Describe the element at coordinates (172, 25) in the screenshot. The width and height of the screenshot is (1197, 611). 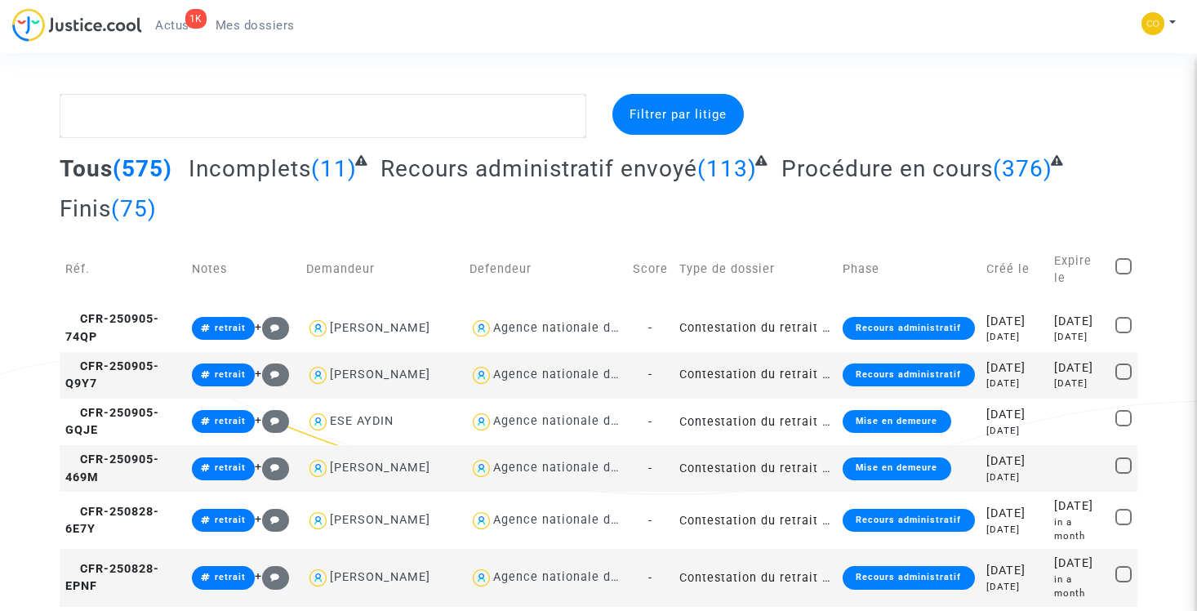
I see `a: 1KActus` at that location.